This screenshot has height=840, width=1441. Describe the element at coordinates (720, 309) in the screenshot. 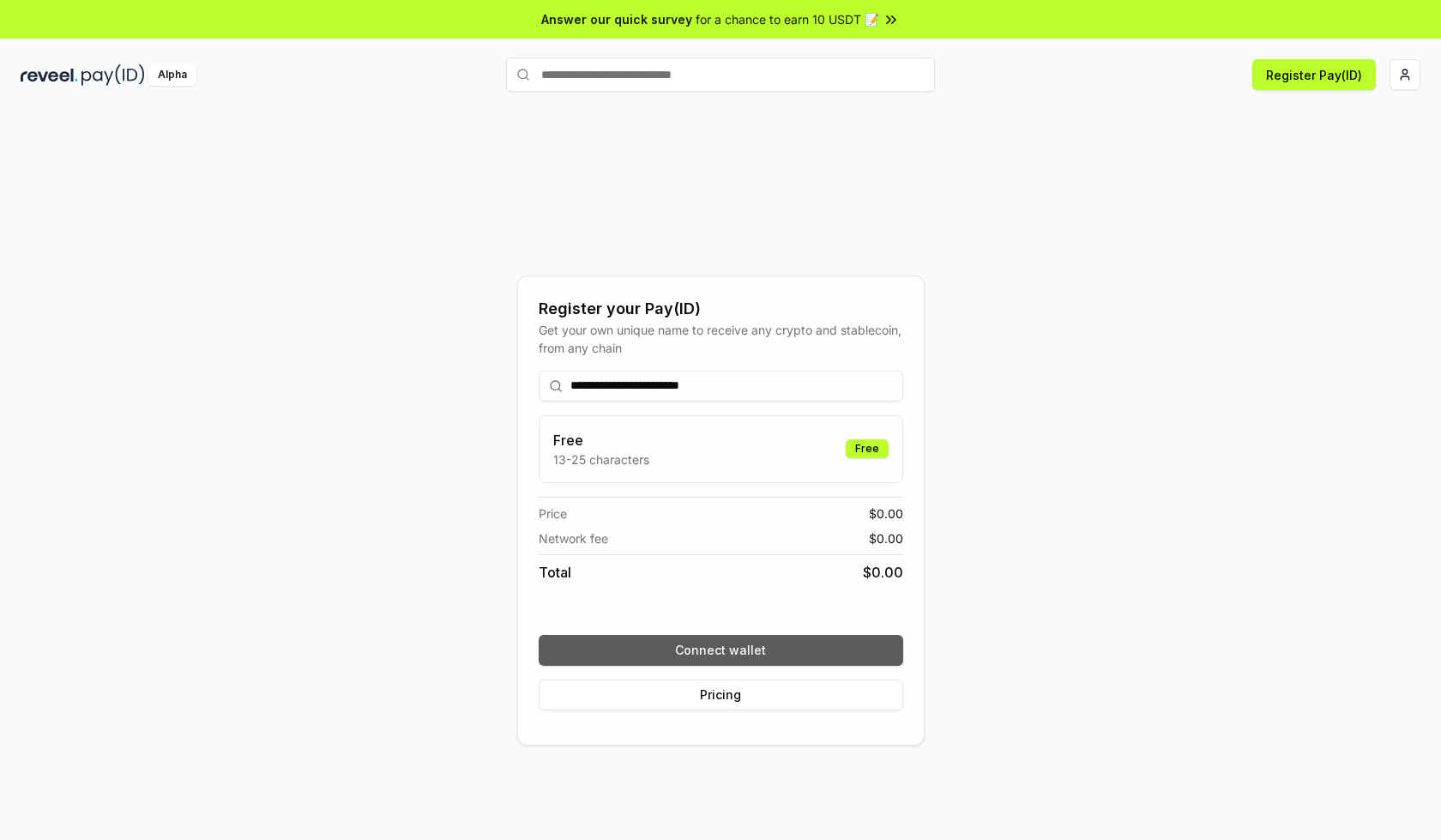

I see `div: Register your Pay(ID)` at that location.